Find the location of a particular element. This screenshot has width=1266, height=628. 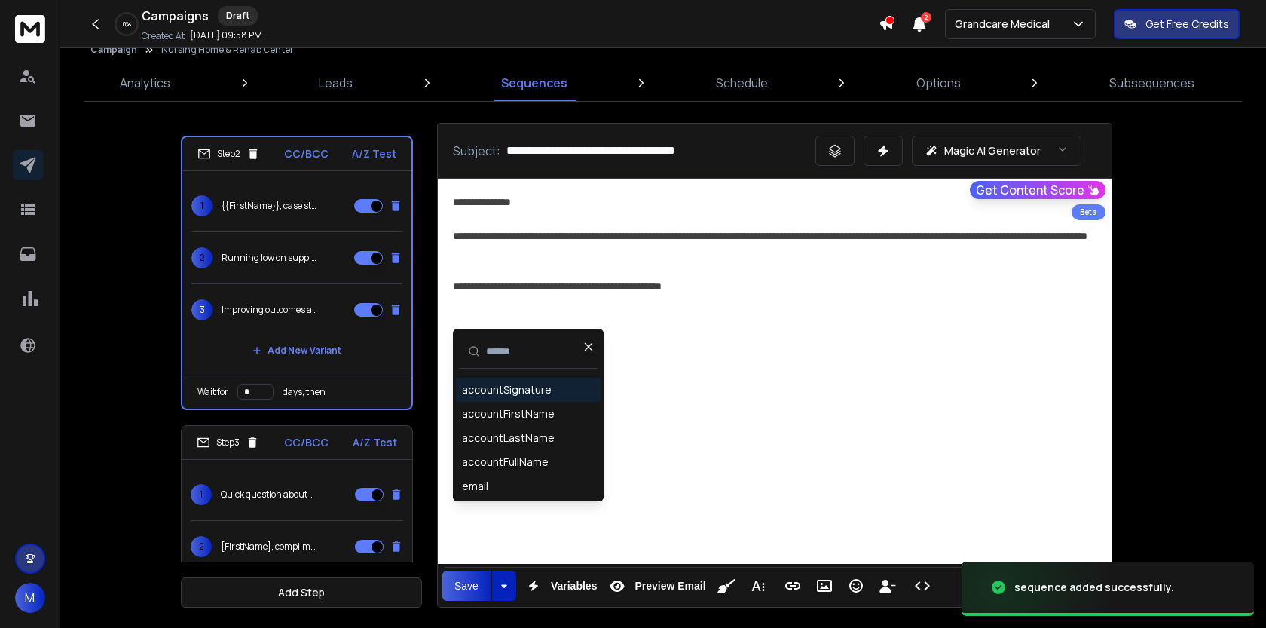

p: Leads is located at coordinates (335, 83).